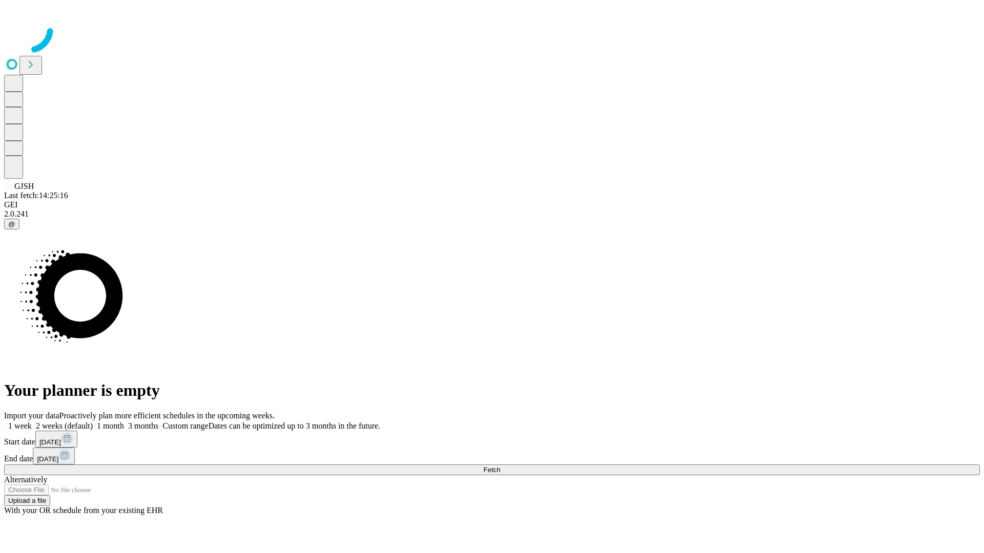 The width and height of the screenshot is (984, 553). What do you see at coordinates (64, 426) in the screenshot?
I see `span: 2 weeks (default)` at bounding box center [64, 426].